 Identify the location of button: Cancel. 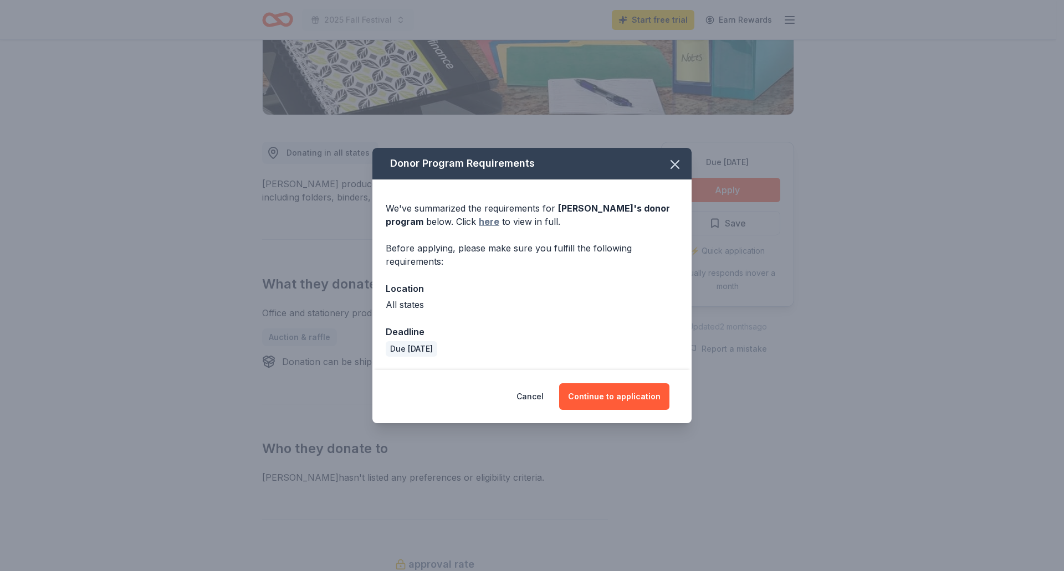
(530, 397).